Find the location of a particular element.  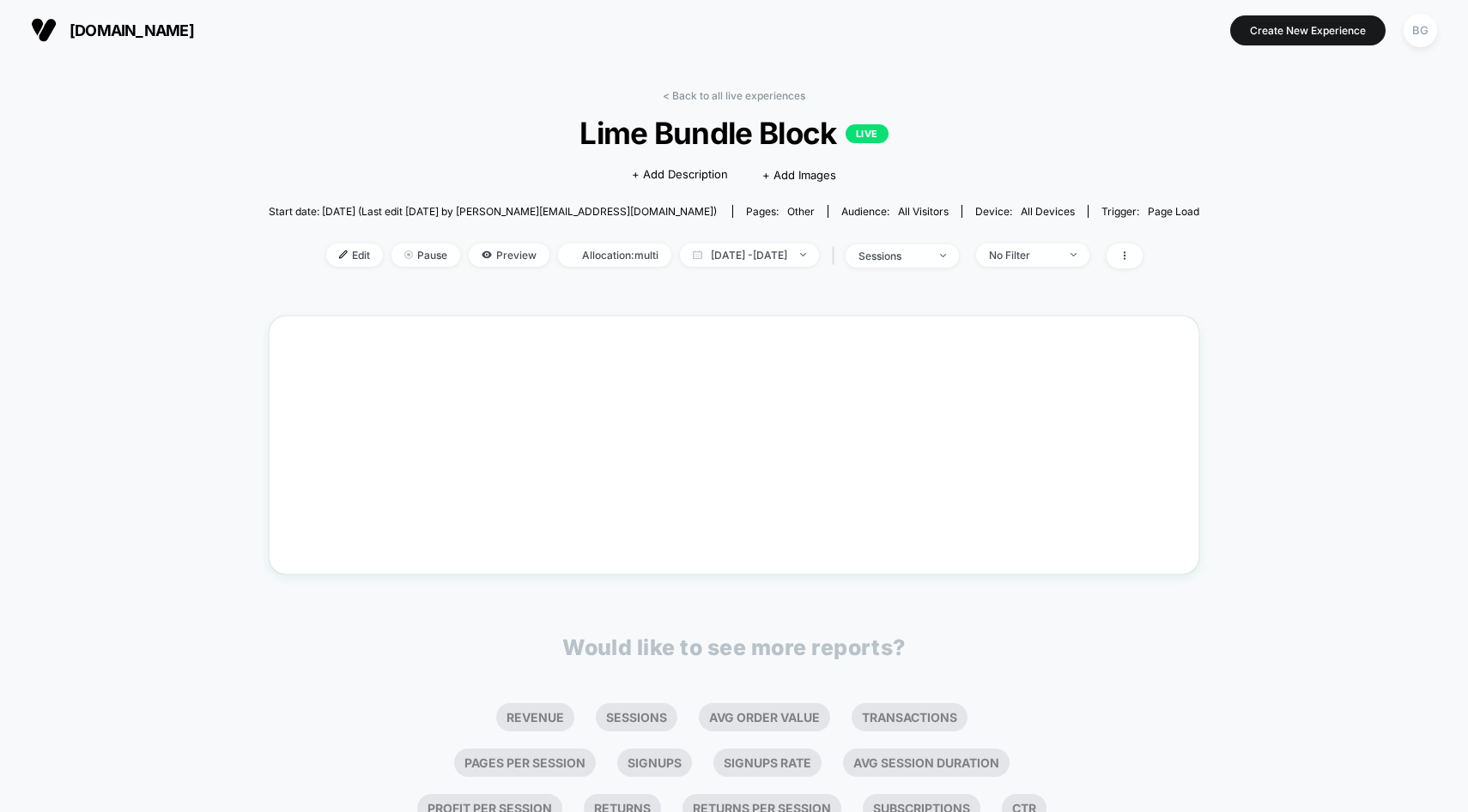

div: BG is located at coordinates (1420, 30).